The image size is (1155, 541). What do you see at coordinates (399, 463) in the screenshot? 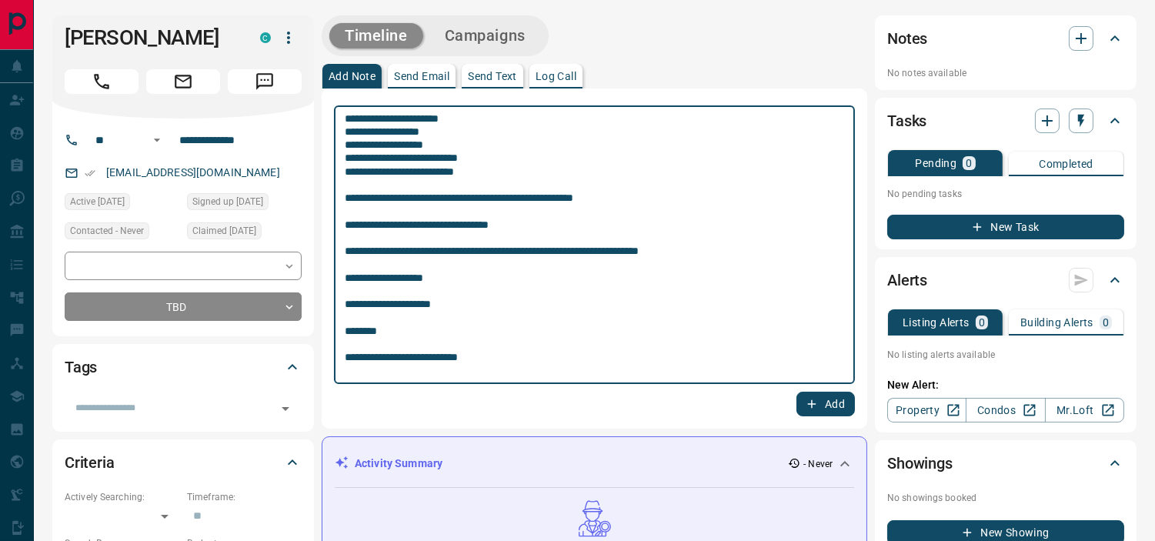
I see `p: Activity Summary` at bounding box center [399, 463].